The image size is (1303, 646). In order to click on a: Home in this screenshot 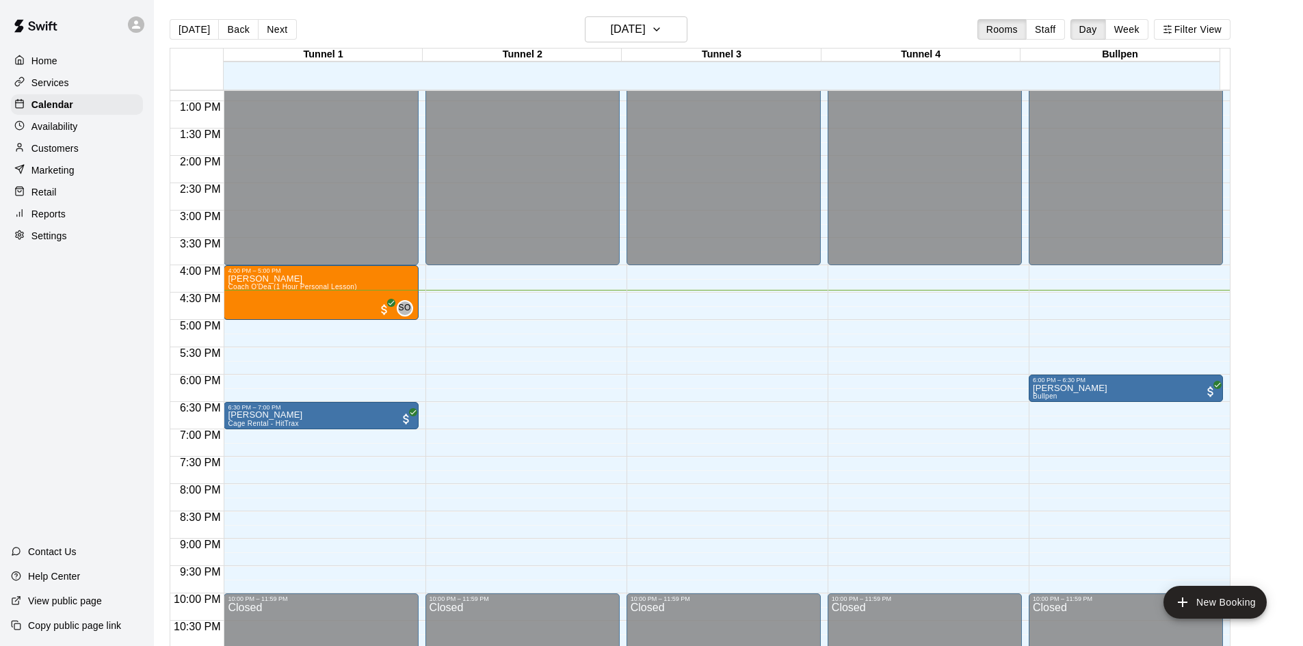, I will do `click(77, 61)`.